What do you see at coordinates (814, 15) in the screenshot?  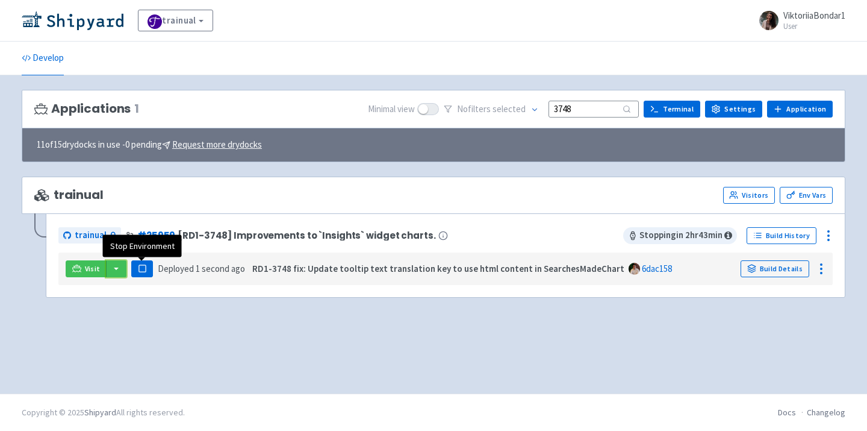 I see `span: ViktoriiaBondar1` at bounding box center [814, 15].